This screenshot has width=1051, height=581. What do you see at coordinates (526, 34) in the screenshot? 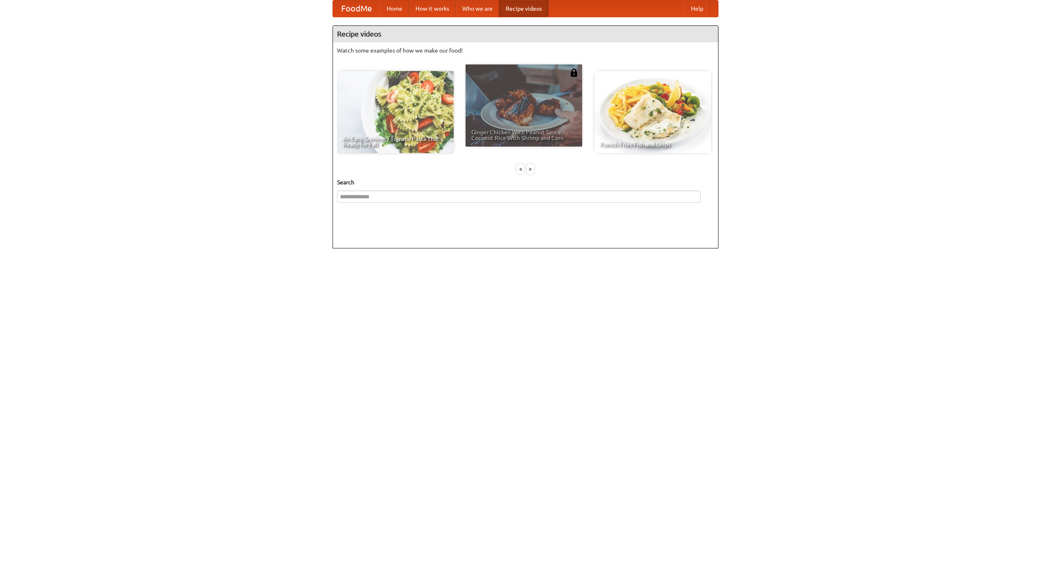
I see `h4: Recipe videos` at bounding box center [526, 34].